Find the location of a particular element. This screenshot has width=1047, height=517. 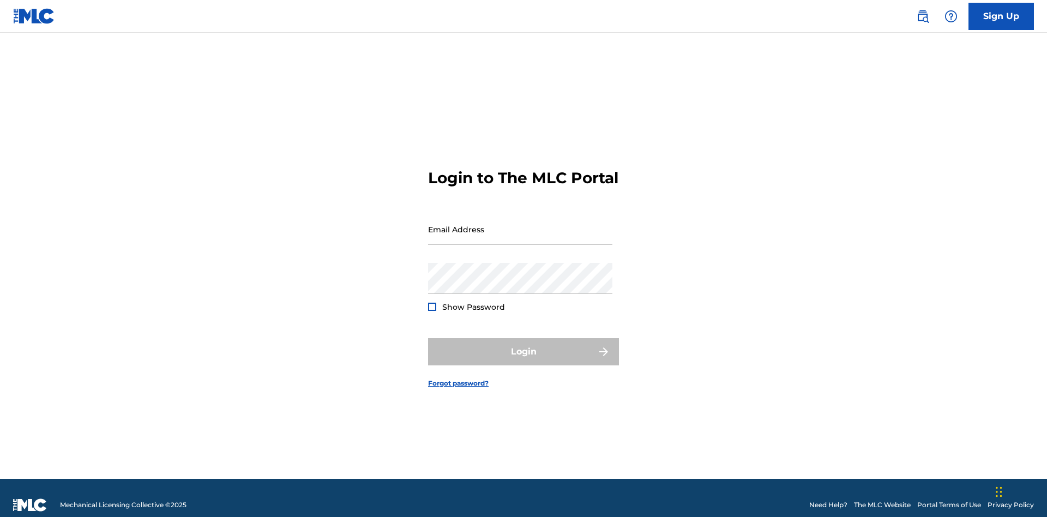

a: Forgot password? is located at coordinates (458, 383).